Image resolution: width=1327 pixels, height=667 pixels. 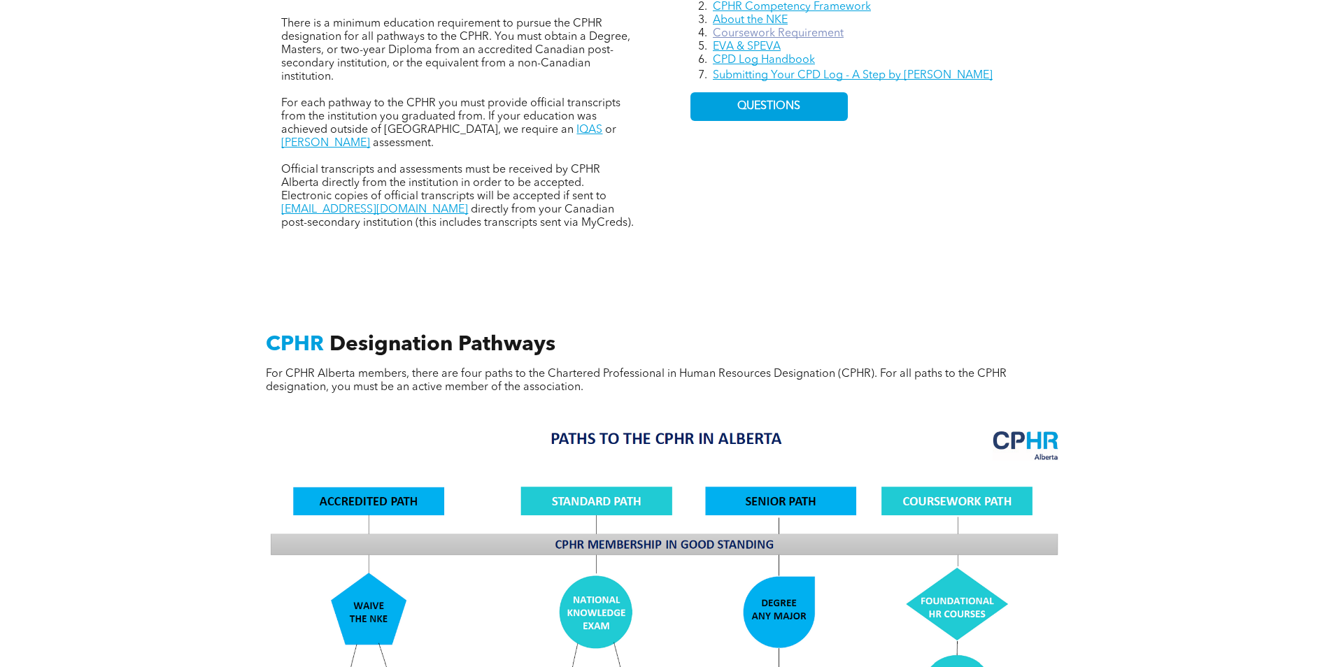 What do you see at coordinates (403, 143) in the screenshot?
I see `span: assessment.` at bounding box center [403, 143].